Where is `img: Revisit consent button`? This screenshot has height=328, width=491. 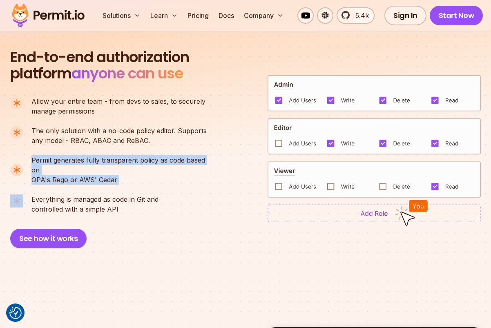
img: Revisit consent button is located at coordinates (16, 313).